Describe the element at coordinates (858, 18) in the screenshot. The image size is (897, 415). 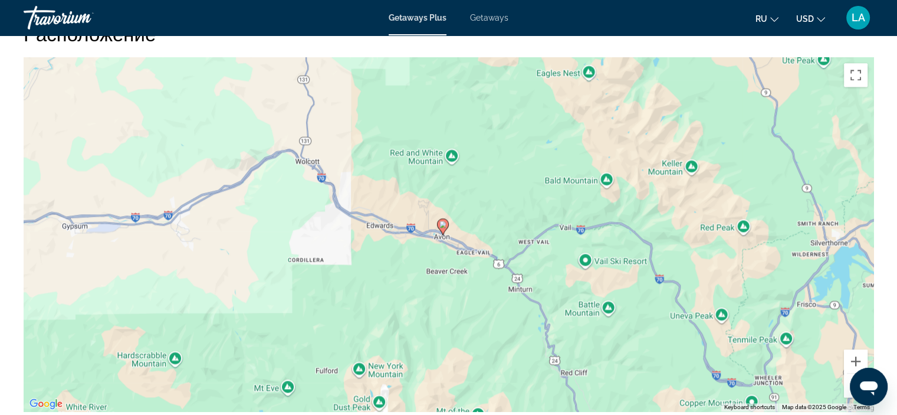
I see `button: User Menu` at that location.